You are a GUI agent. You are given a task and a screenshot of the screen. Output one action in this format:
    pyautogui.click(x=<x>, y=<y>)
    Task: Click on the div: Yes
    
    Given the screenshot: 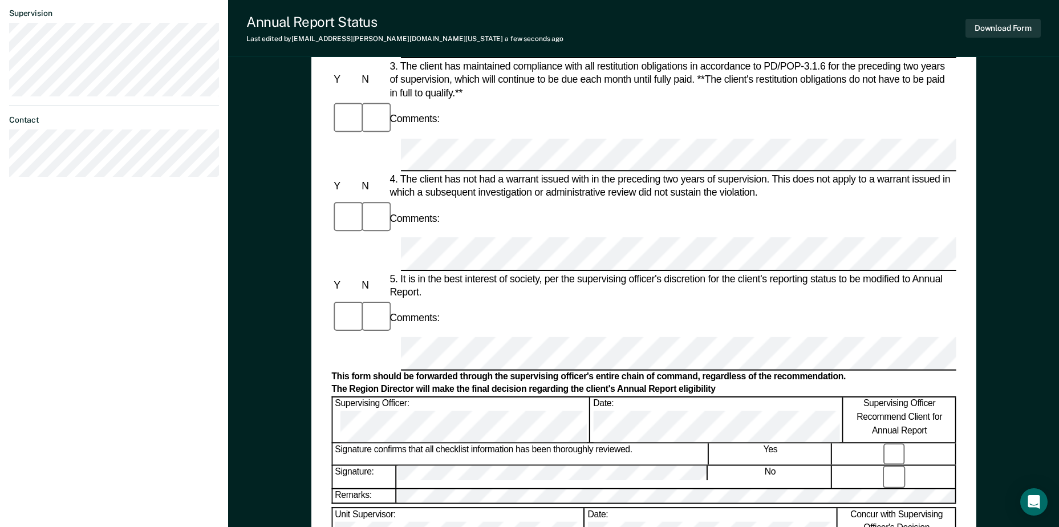 What is the action you would take?
    pyautogui.click(x=770, y=454)
    